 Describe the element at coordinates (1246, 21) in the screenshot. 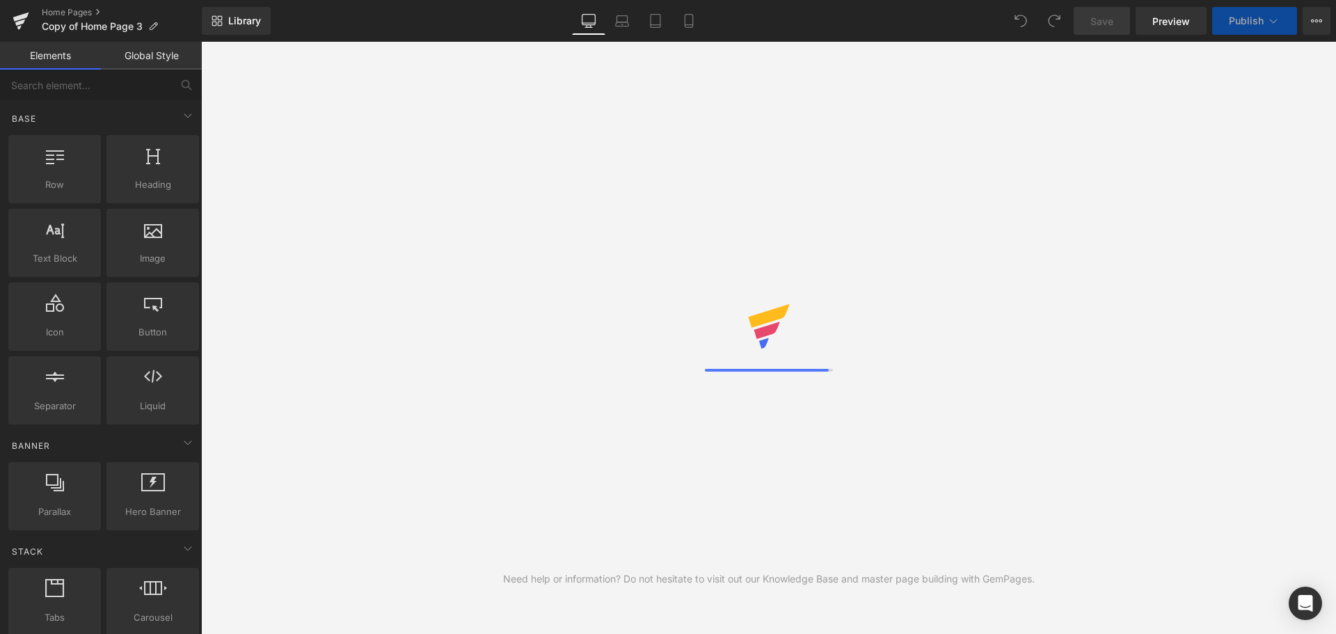

I see `span: Publish` at that location.